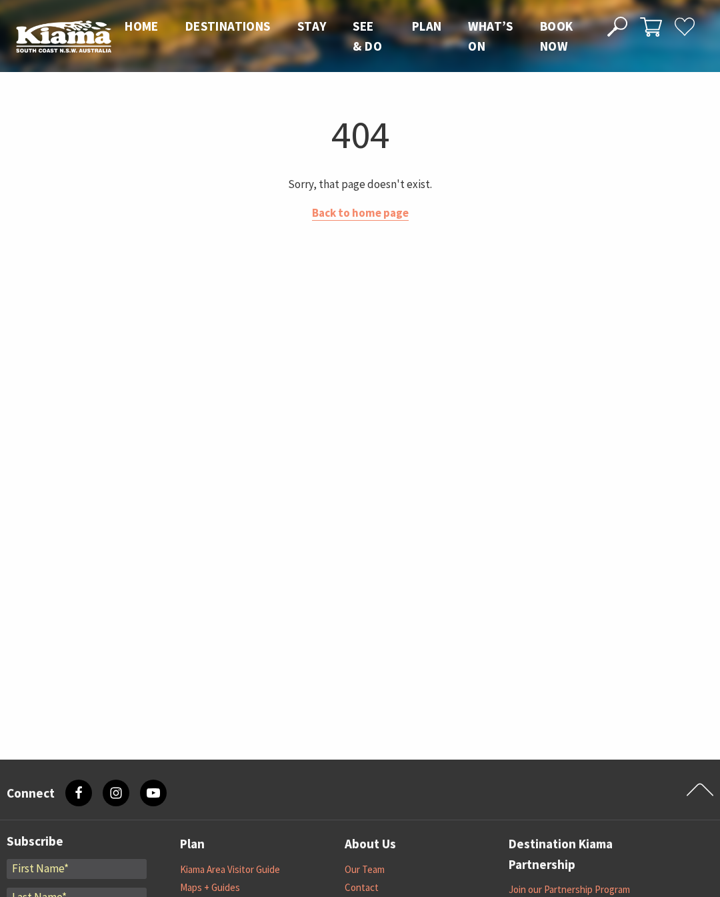 The image size is (720, 897). What do you see at coordinates (210, 888) in the screenshot?
I see `a: Maps + Guides` at bounding box center [210, 888].